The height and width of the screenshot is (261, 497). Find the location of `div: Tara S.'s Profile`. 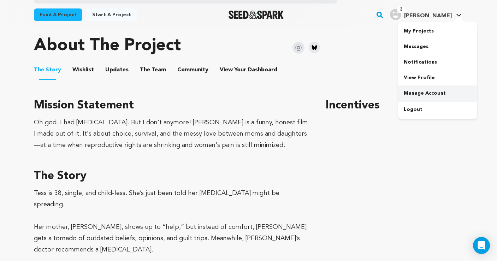

div: Tara S.'s Profile is located at coordinates (421, 14).